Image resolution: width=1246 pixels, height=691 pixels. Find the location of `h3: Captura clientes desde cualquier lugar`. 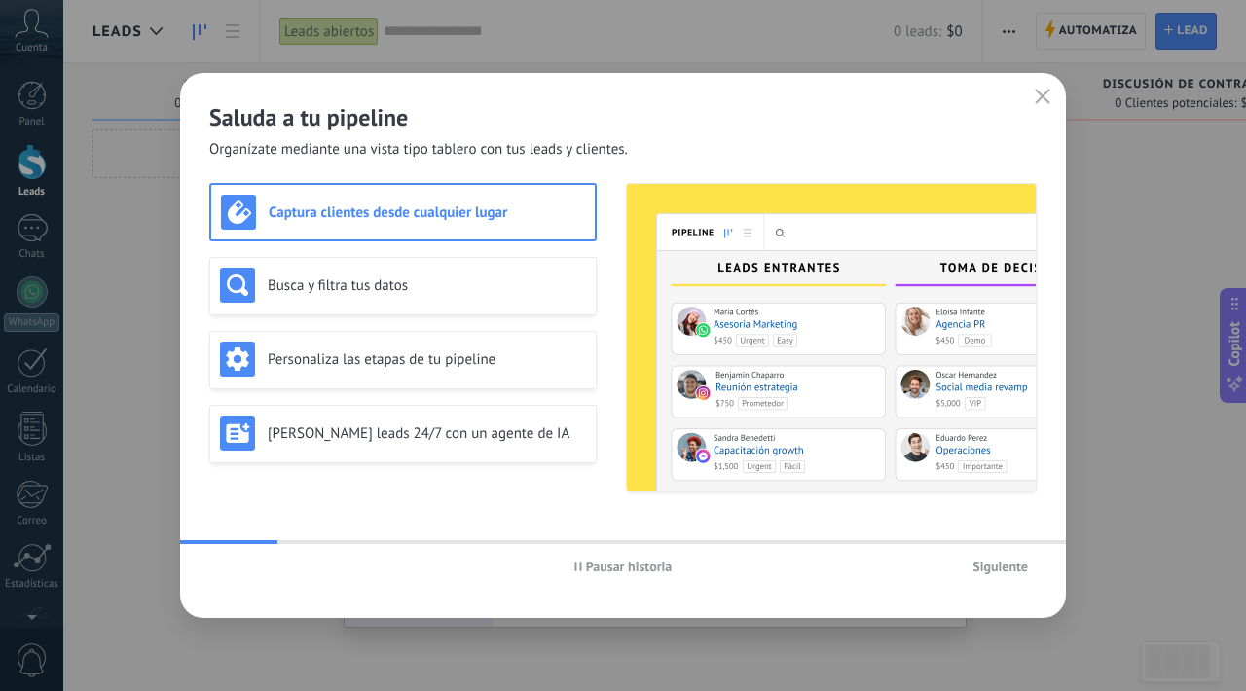

h3: Captura clientes desde cualquier lugar is located at coordinates (426, 212).